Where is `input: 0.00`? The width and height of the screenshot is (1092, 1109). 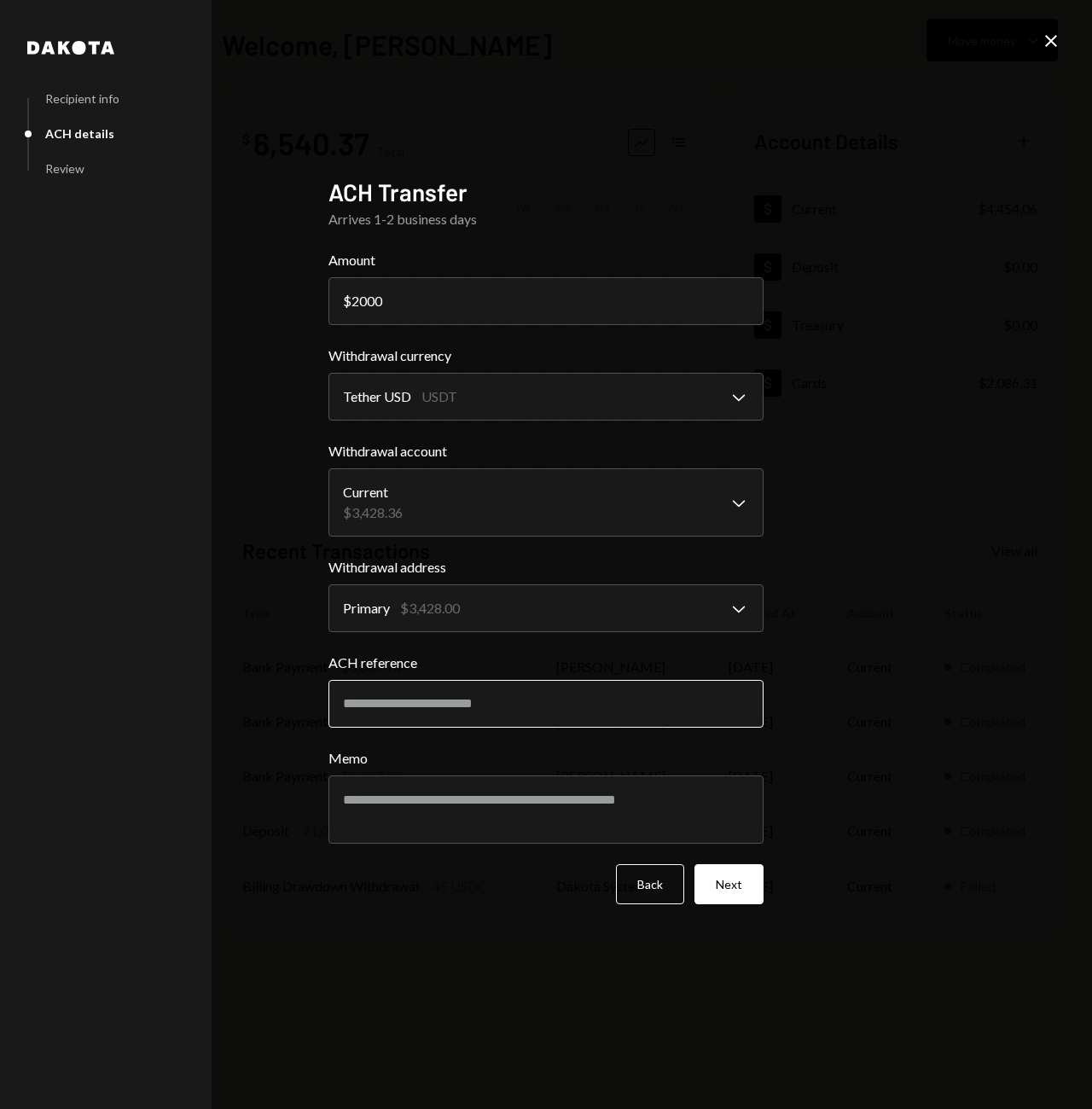 input: 0.00 is located at coordinates (546, 301).